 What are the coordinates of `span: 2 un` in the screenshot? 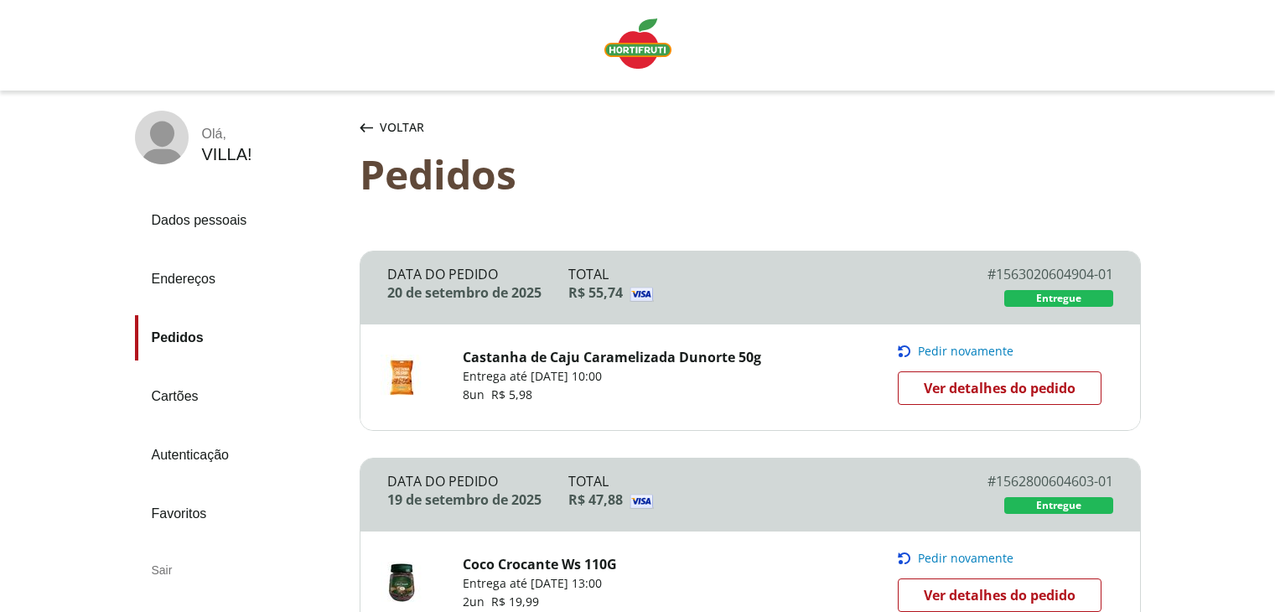 It's located at (477, 601).